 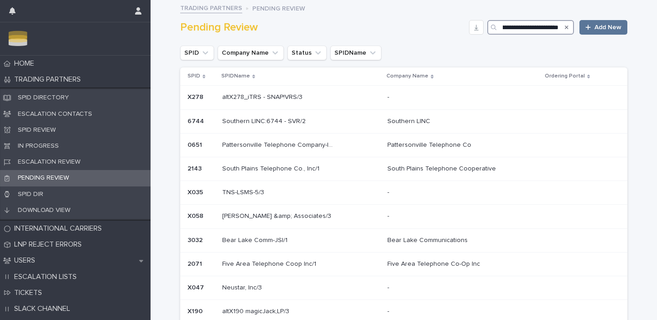 What do you see at coordinates (530, 27) in the screenshot?
I see `div: Search` at bounding box center [530, 27].